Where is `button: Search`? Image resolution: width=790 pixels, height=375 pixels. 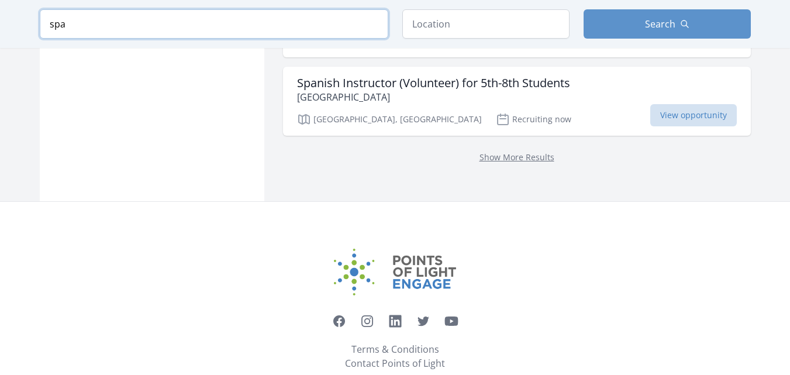
button: Search is located at coordinates (667, 24).